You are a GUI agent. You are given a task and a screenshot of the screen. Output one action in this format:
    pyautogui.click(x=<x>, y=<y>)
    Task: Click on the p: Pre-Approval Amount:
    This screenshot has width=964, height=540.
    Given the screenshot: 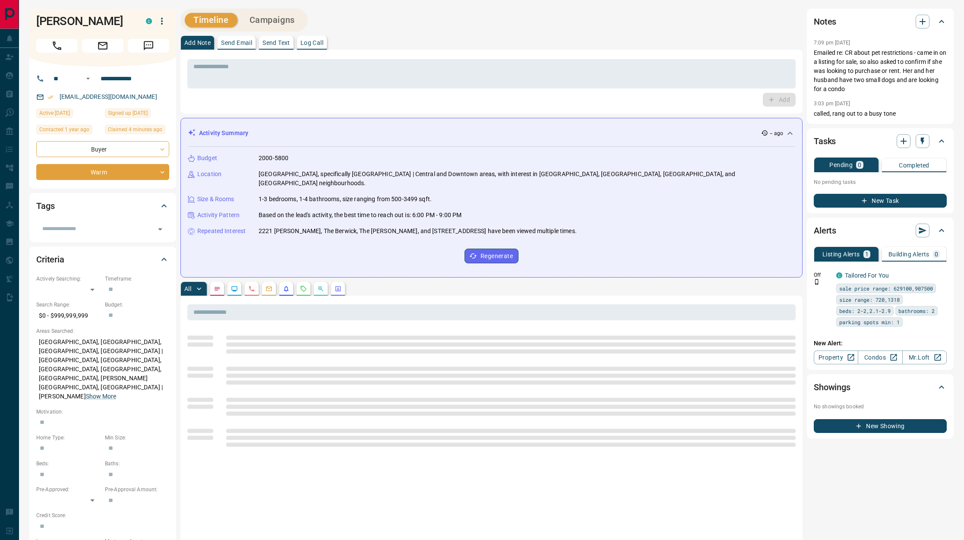 What is the action you would take?
    pyautogui.click(x=137, y=489)
    